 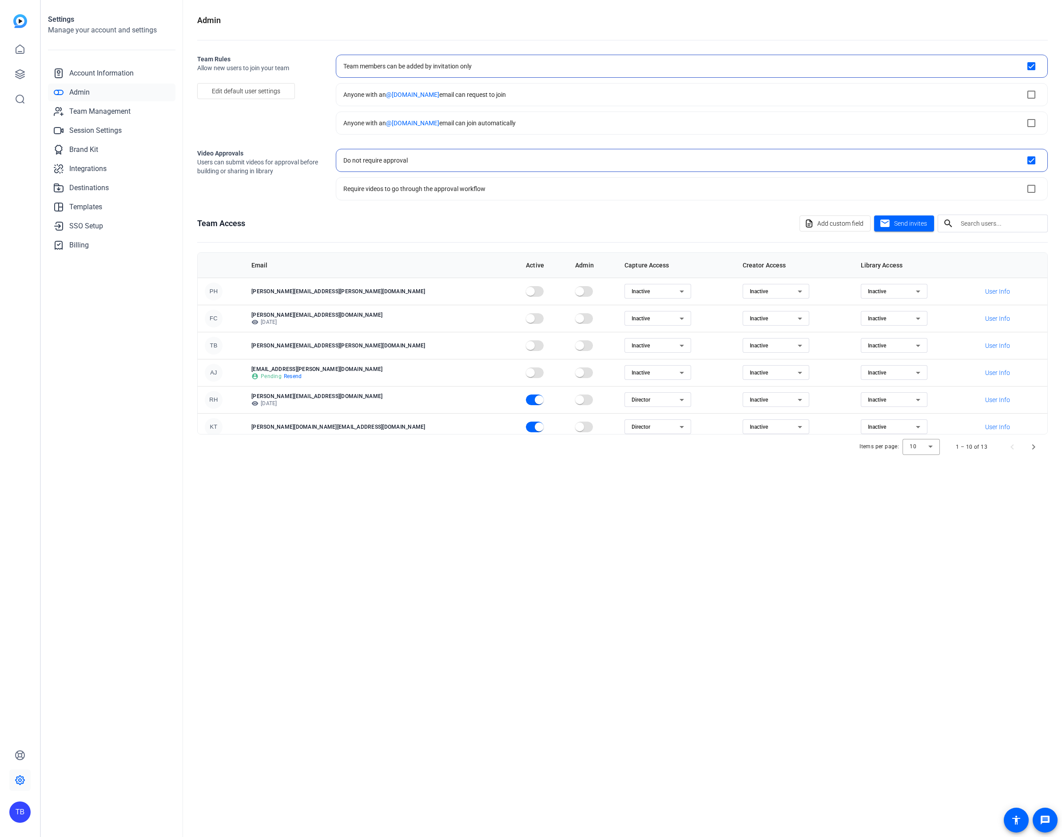 I want to click on span: Integrations, so click(x=88, y=169).